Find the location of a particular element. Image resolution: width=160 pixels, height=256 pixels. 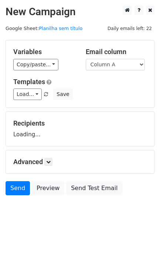

a: Templates is located at coordinates (29, 82).